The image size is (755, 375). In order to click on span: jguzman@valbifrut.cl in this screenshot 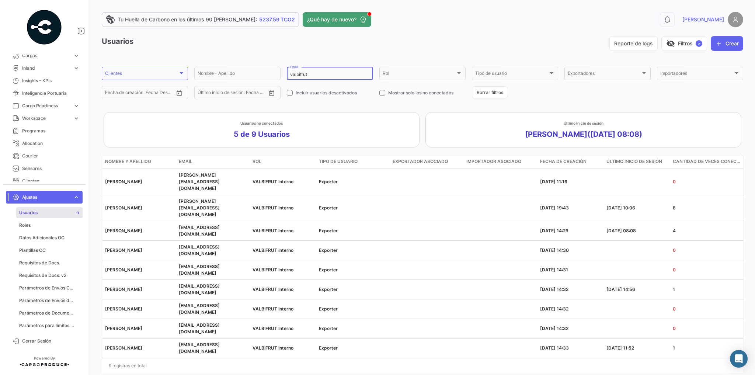, I will do `click(199, 328)`.